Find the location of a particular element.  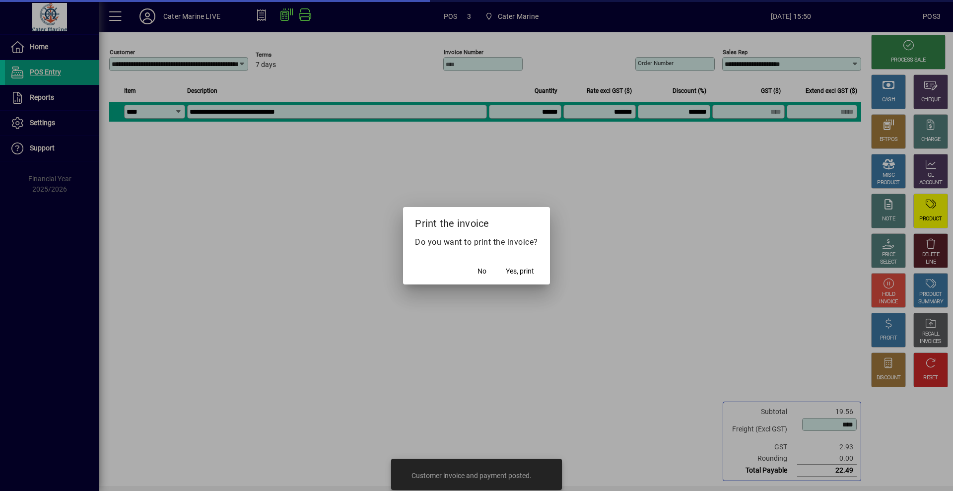

p: Do you want to print the invoice? is located at coordinates (477, 242).